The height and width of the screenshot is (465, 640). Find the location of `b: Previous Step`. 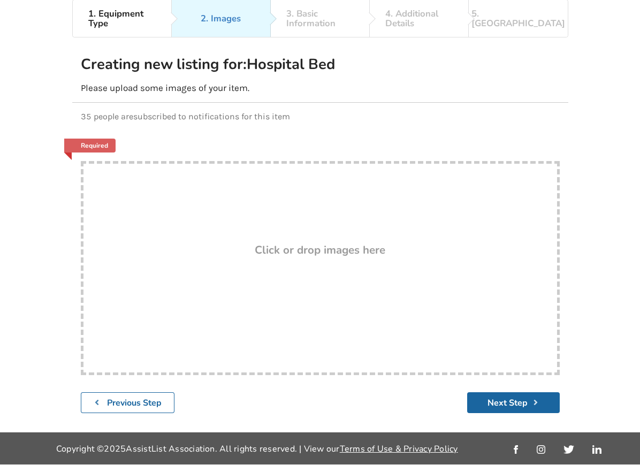

b: Previous Step is located at coordinates (134, 404).